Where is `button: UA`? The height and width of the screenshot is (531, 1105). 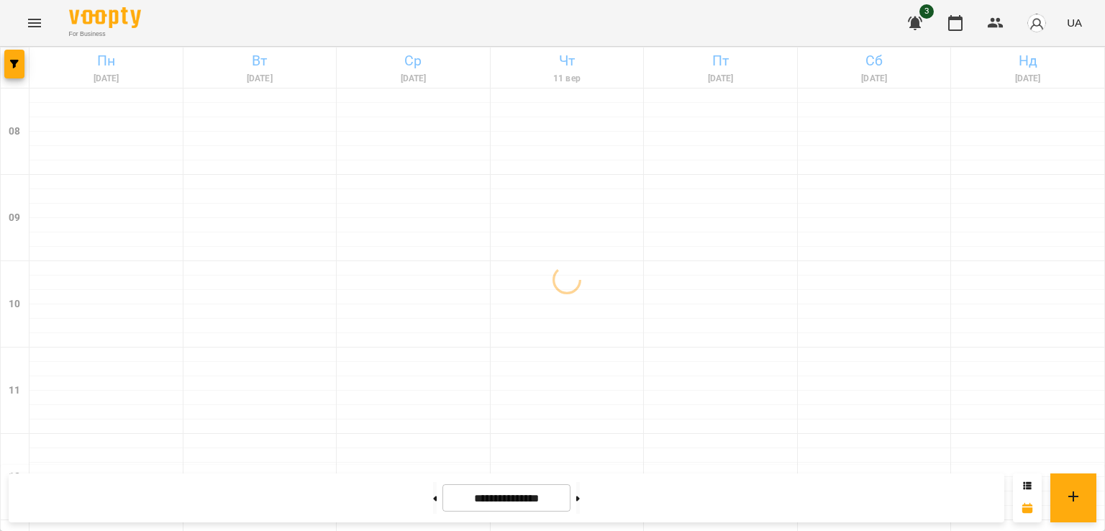 button: UA is located at coordinates (1074, 22).